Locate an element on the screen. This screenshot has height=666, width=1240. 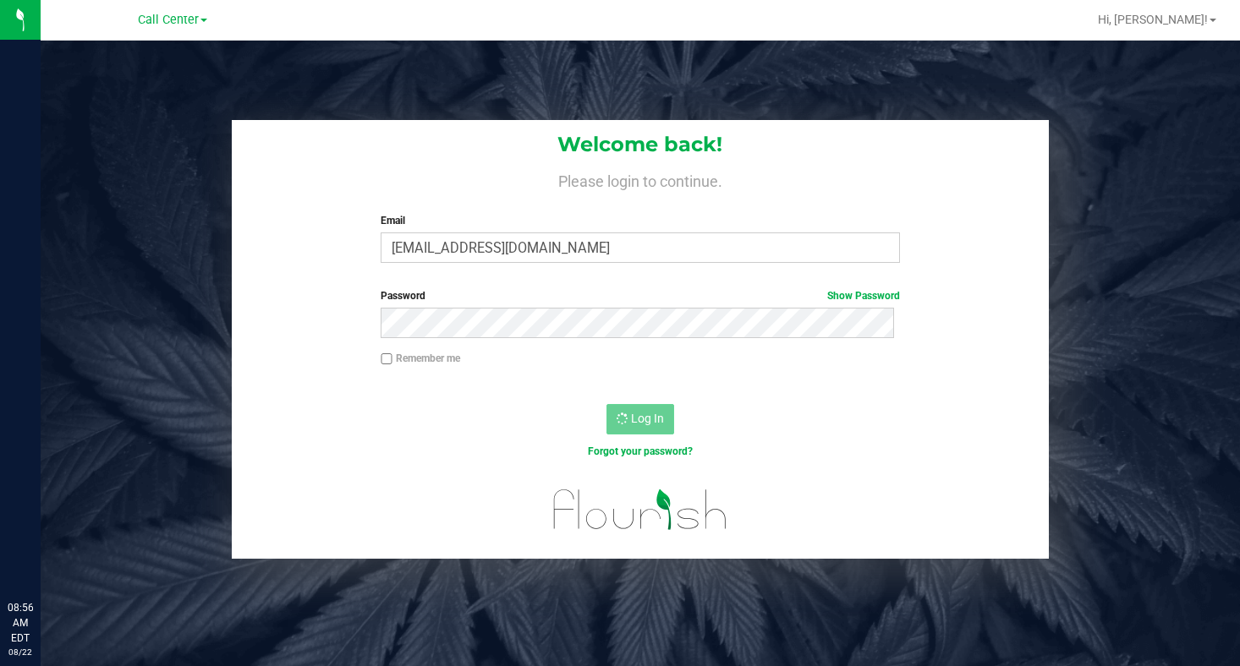
a: Forgot your password? is located at coordinates (640, 452).